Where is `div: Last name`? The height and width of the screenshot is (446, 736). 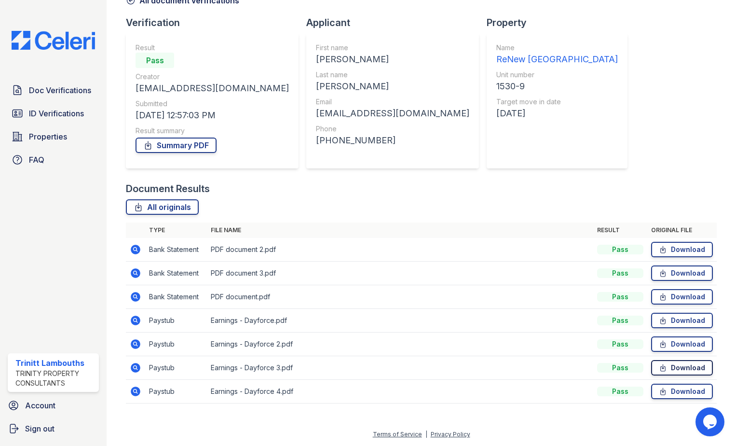
div: Last name is located at coordinates (393, 75).